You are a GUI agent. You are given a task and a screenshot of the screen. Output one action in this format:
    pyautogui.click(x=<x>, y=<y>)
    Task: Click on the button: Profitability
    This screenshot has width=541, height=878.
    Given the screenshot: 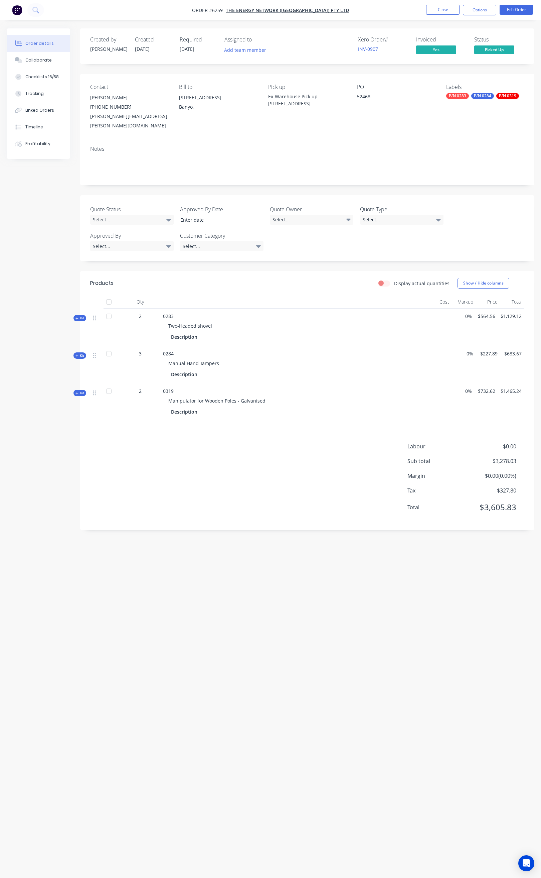 What is the action you would take?
    pyautogui.click(x=38, y=144)
    